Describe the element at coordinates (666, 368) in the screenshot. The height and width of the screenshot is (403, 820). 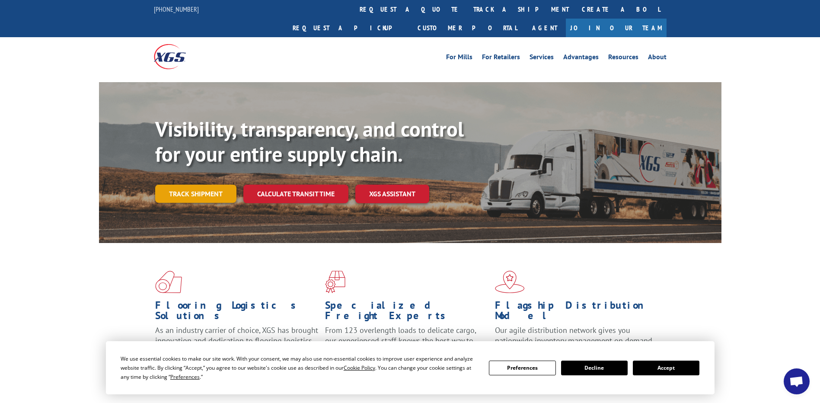
I see `button: Accept` at that location.